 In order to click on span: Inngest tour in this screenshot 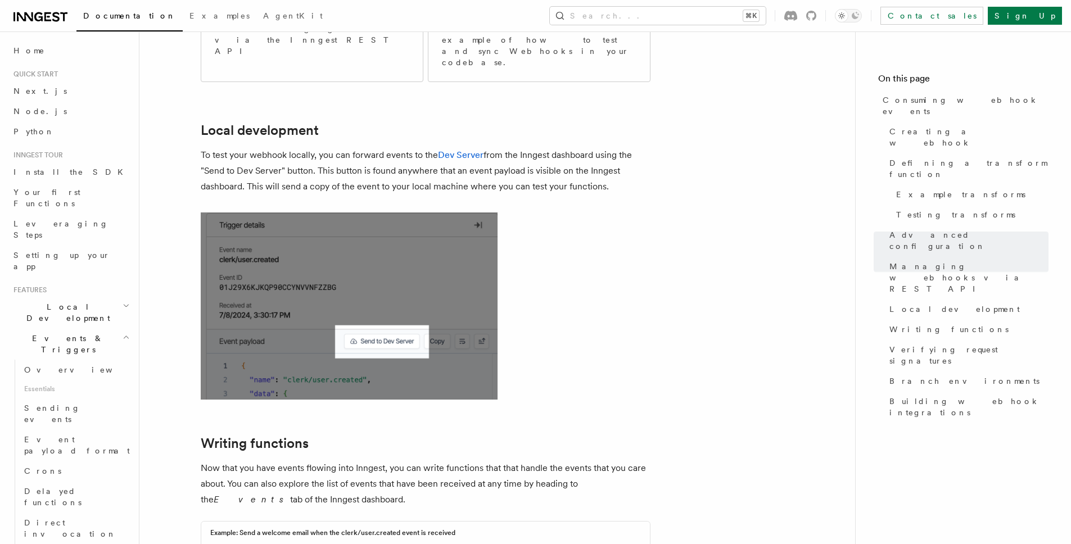, I will do `click(36, 155)`.